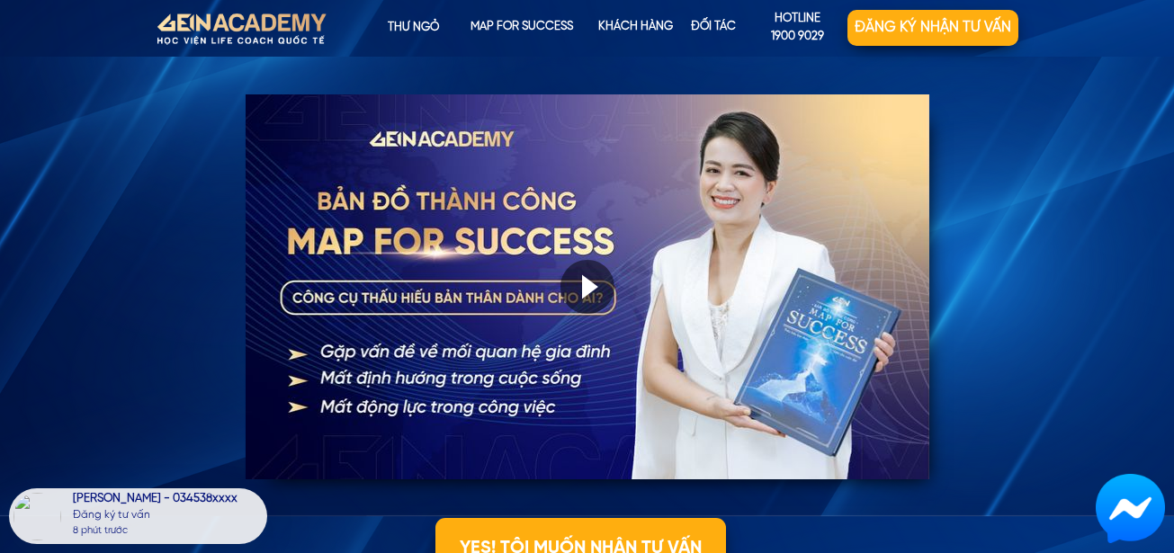  Describe the element at coordinates (167, 515) in the screenshot. I see `div: Đăng ký tư vấn` at that location.